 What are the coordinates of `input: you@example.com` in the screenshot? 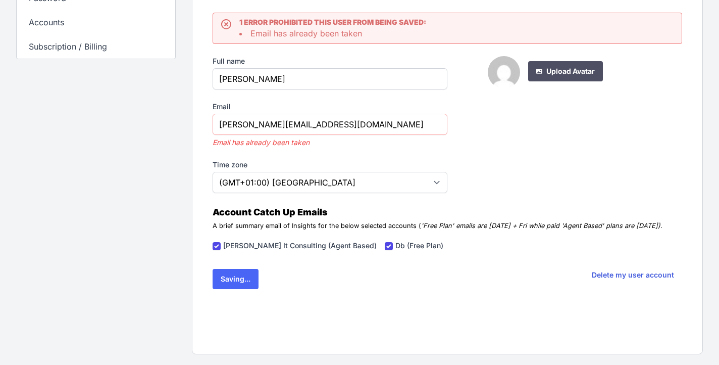 It's located at (330, 124).